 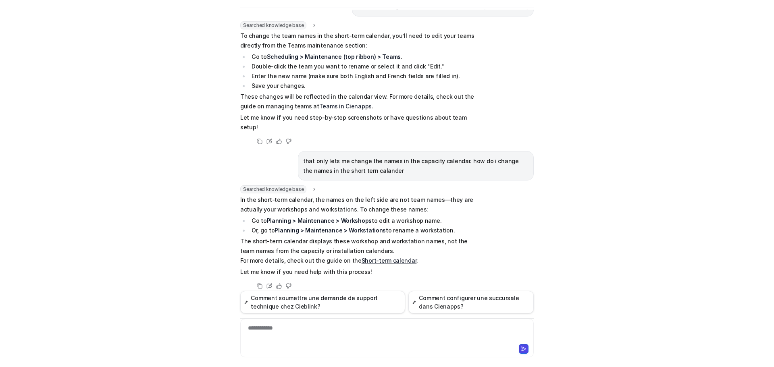 What do you see at coordinates (415, 166) in the screenshot?
I see `p: that only lets me change the names in the capacity calendar. how do i change the names in the sho...` at bounding box center [415, 166].